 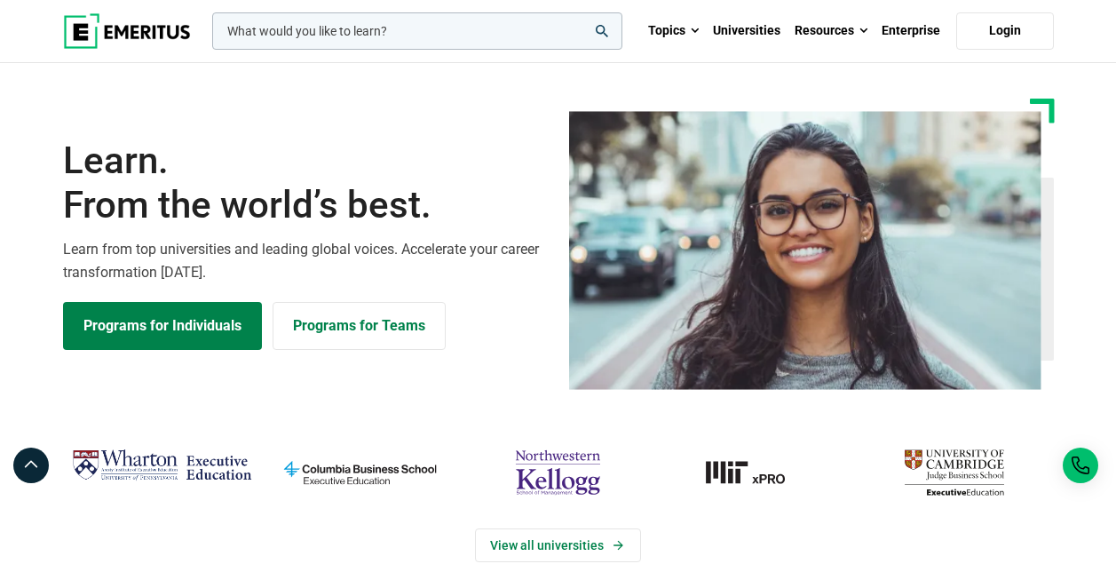 I want to click on img: Learn from the world's best, so click(x=805, y=250).